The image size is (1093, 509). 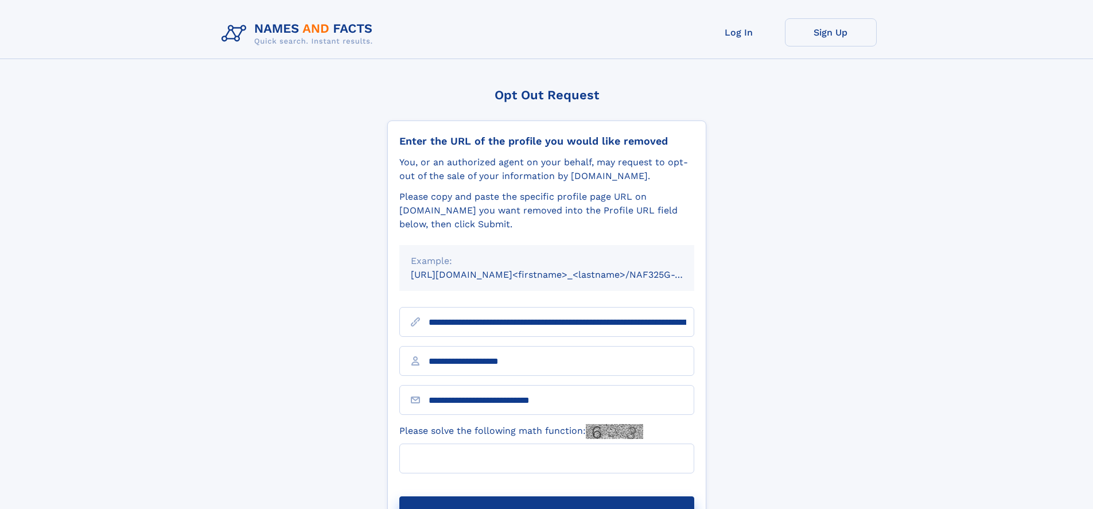 What do you see at coordinates (547, 261) in the screenshot?
I see `div: Example:` at bounding box center [547, 261].